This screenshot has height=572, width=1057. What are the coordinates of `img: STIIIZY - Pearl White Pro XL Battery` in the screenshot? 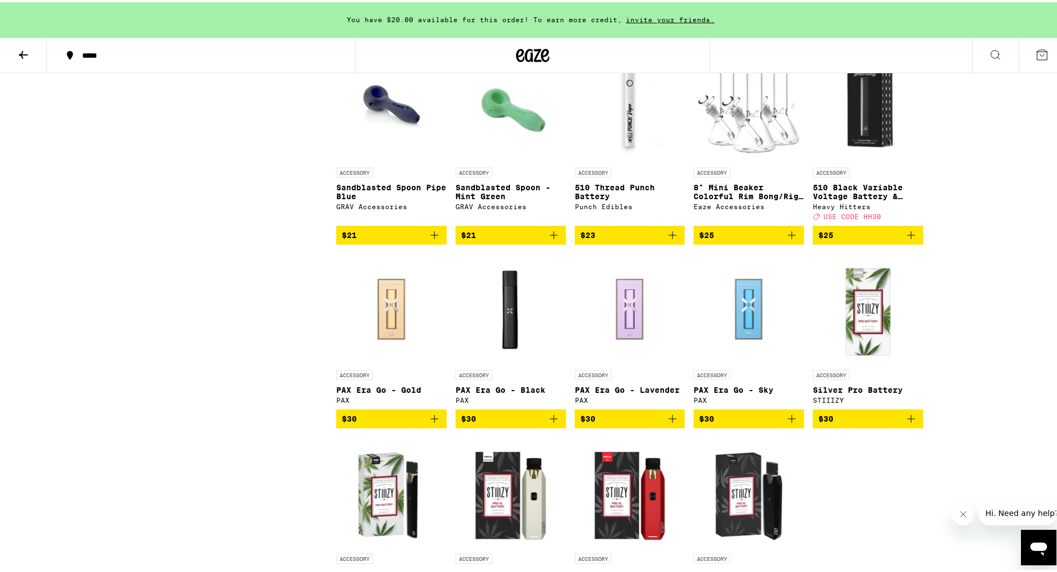 It's located at (510, 490).